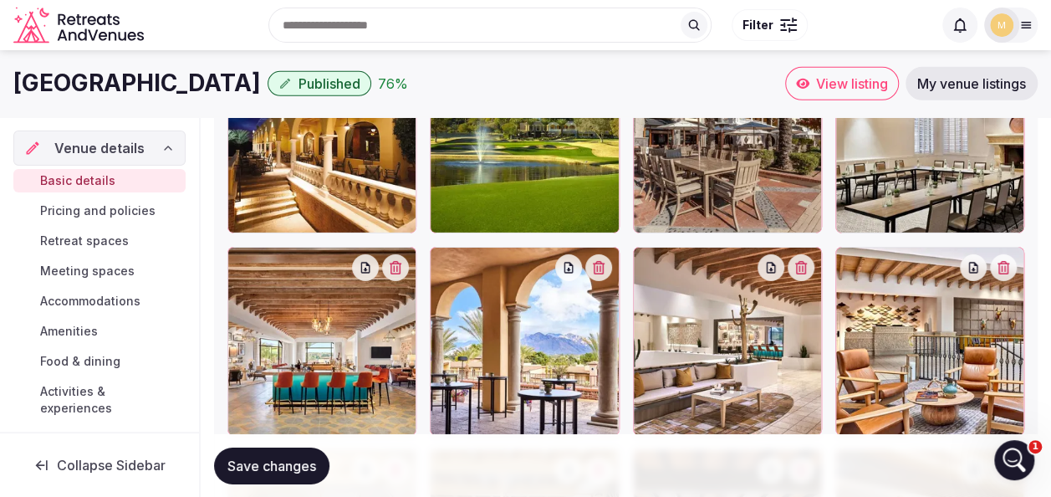 The width and height of the screenshot is (1051, 497). I want to click on div: Omni-Tucson-National-Resort-retreat-venue-United-States-amenities-8.jpg, so click(930, 341).